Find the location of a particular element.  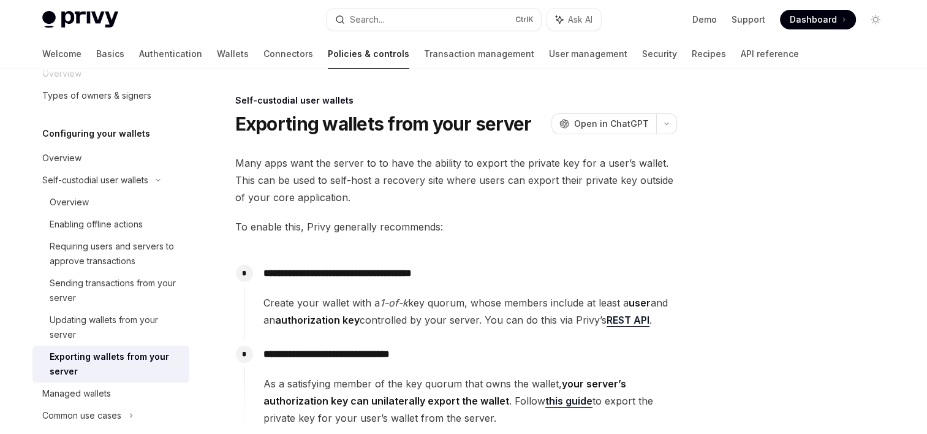

a: Recipes is located at coordinates (709, 54).